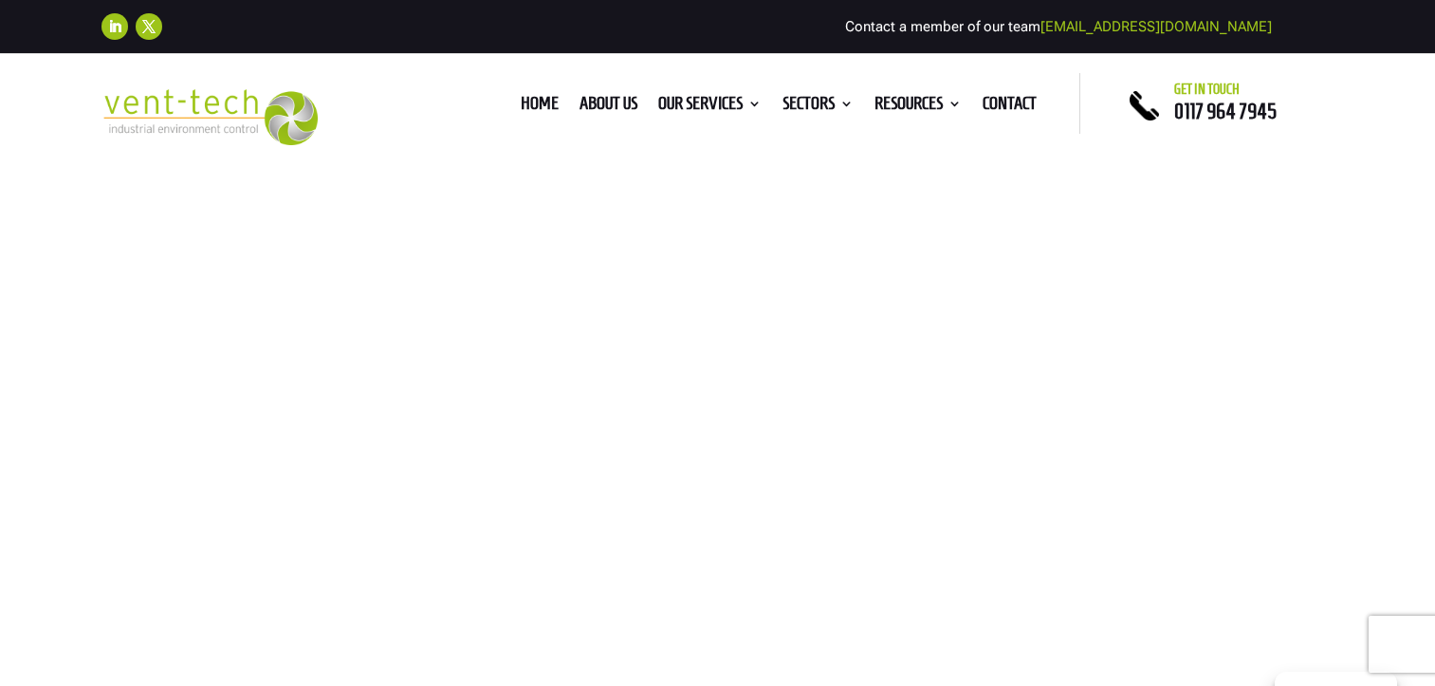  What do you see at coordinates (608, 107) in the screenshot?
I see `a: About us` at bounding box center [608, 107].